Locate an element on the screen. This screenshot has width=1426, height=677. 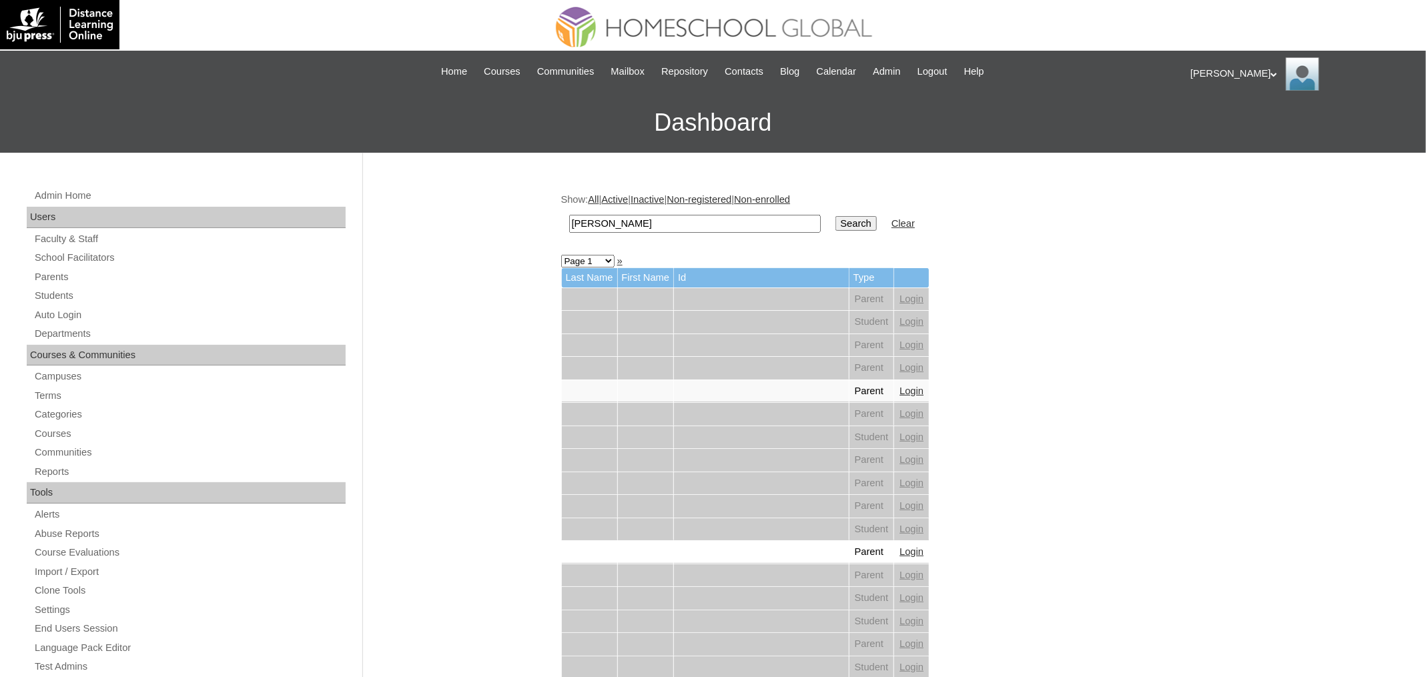
a: Departments is located at coordinates (190, 334).